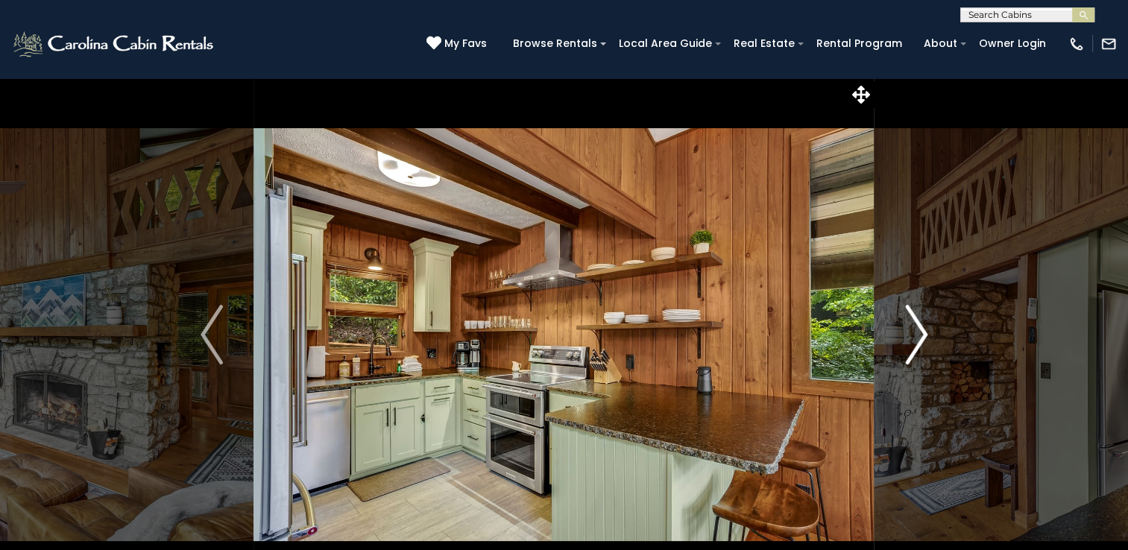  I want to click on a: Owner Login, so click(1012, 43).